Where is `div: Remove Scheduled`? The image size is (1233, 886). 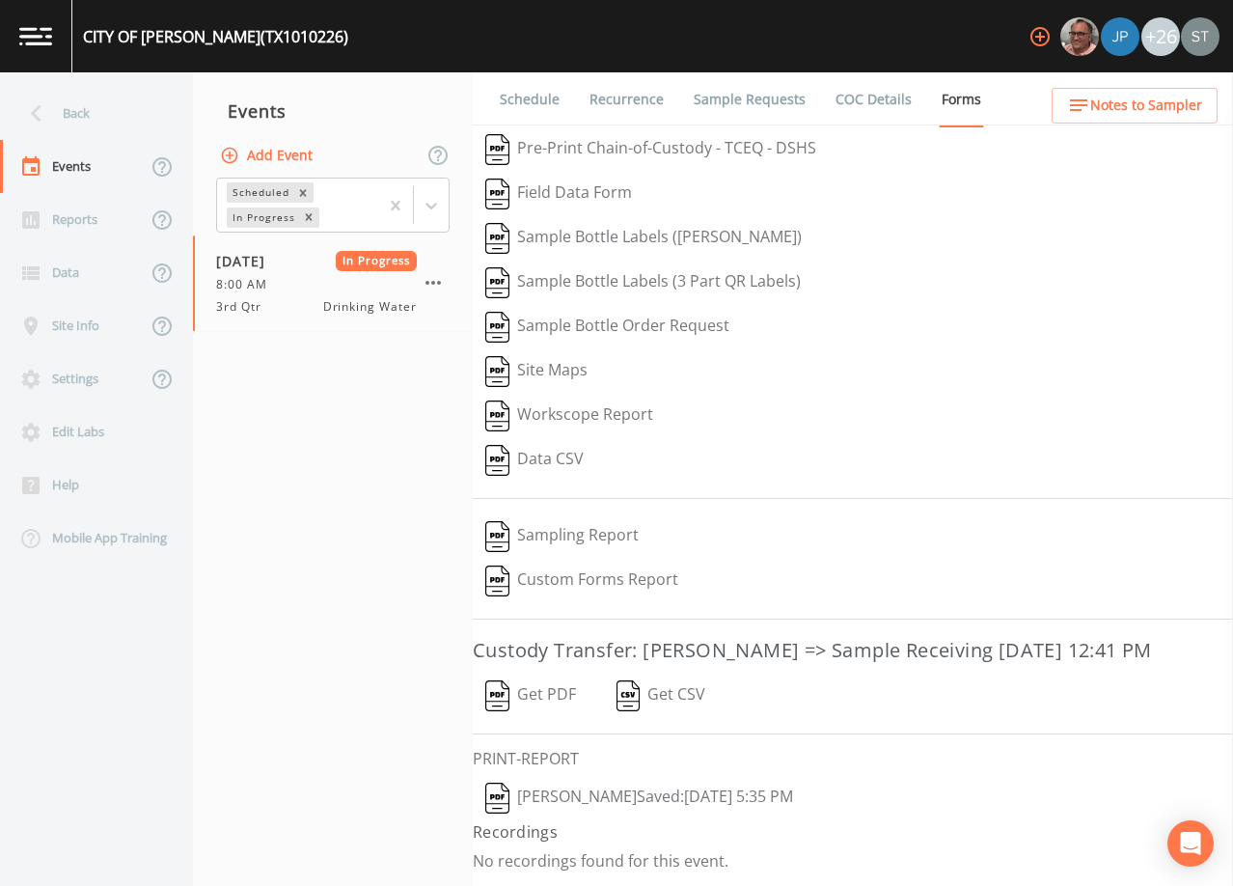 div: Remove Scheduled is located at coordinates (303, 192).